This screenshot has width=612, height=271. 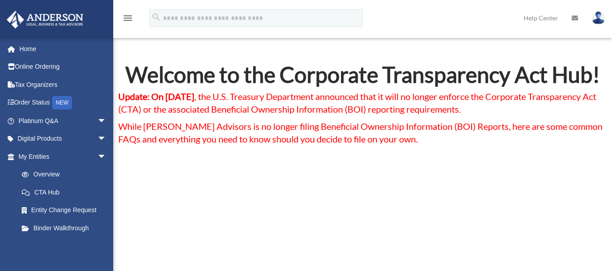 I want to click on a: Tax Organizers, so click(x=63, y=85).